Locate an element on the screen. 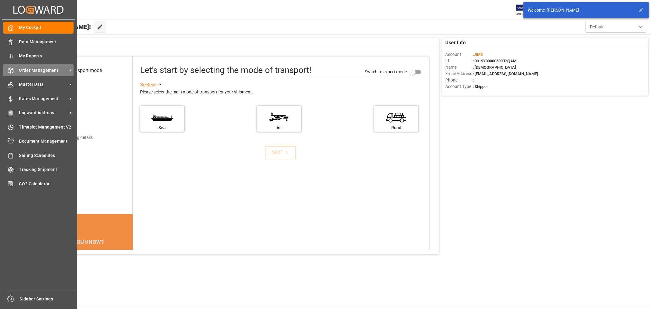 Image resolution: width=651 pixels, height=309 pixels. div: Please select the main mode of transport for your shipment. is located at coordinates (282, 92).